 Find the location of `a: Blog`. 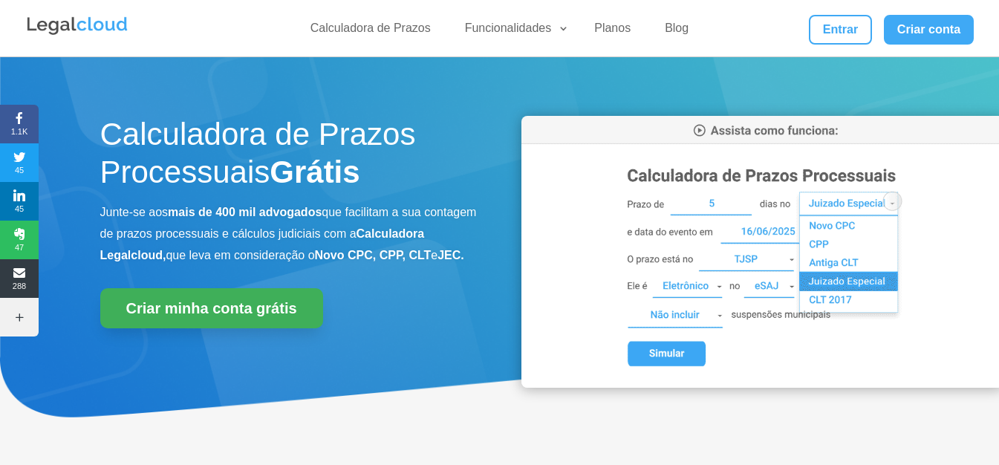

a: Blog is located at coordinates (677, 31).